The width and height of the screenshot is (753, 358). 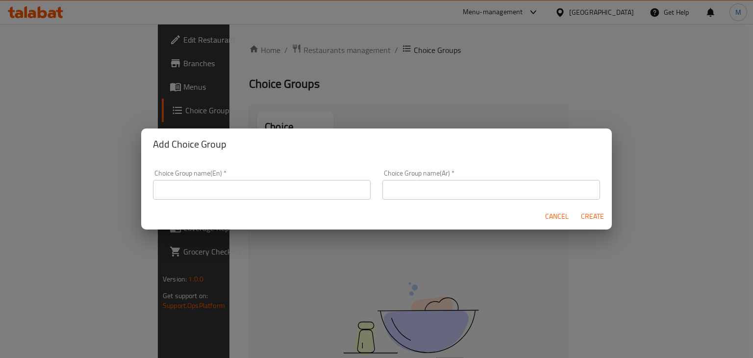 What do you see at coordinates (557, 216) in the screenshot?
I see `button: Cancel` at bounding box center [557, 216].